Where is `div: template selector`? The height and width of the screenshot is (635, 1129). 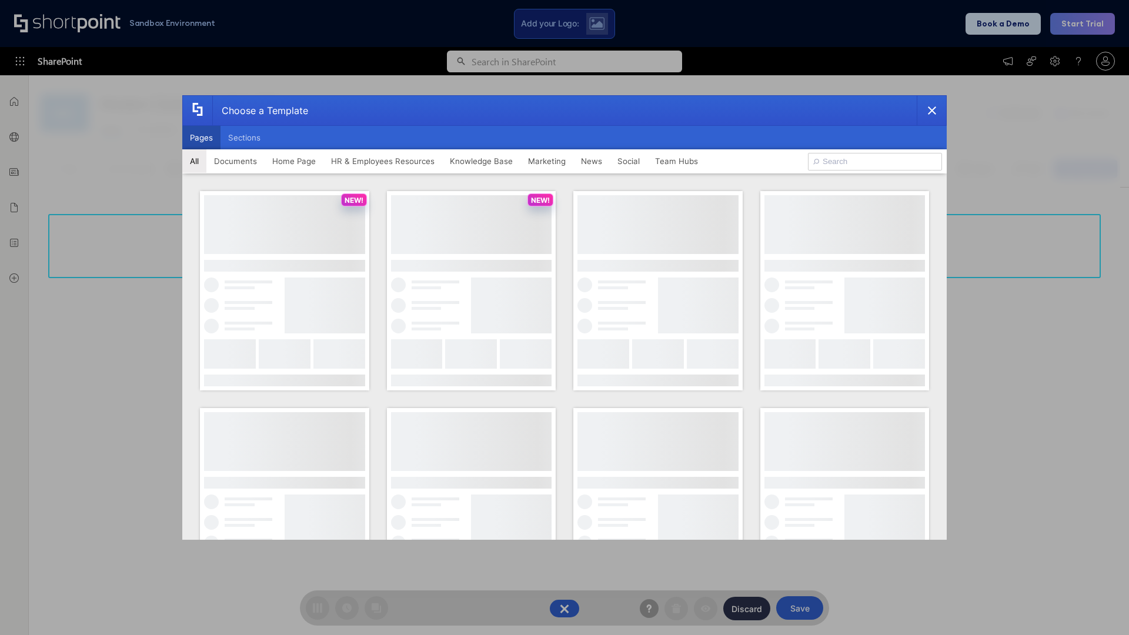
div: template selector is located at coordinates (565, 318).